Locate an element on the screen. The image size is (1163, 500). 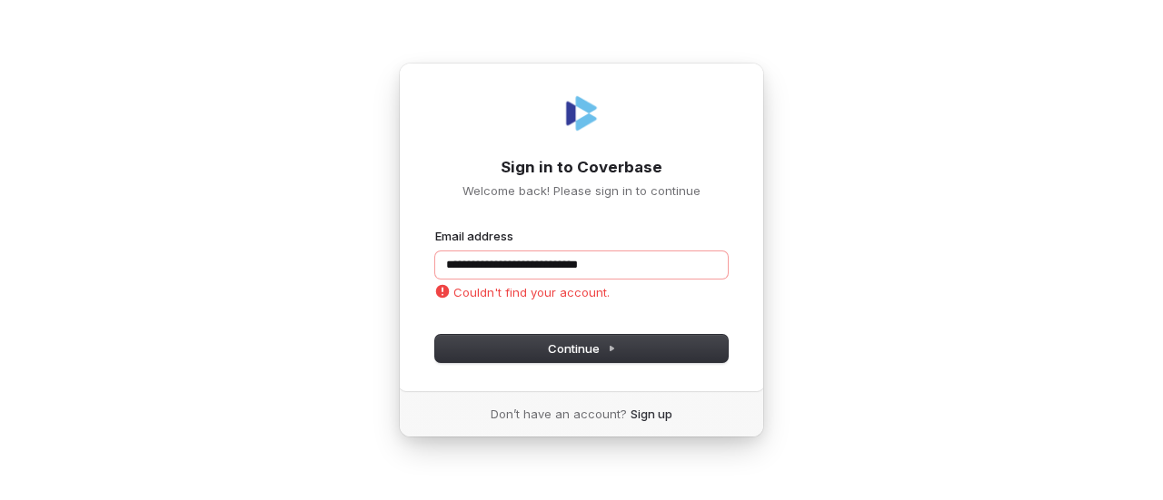
span: Continue is located at coordinates (581, 349).